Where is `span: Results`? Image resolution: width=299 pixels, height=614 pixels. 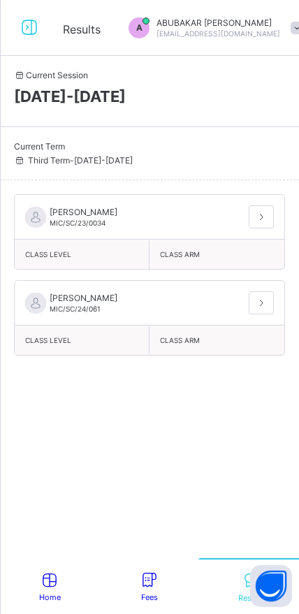 span: Results is located at coordinates (82, 29).